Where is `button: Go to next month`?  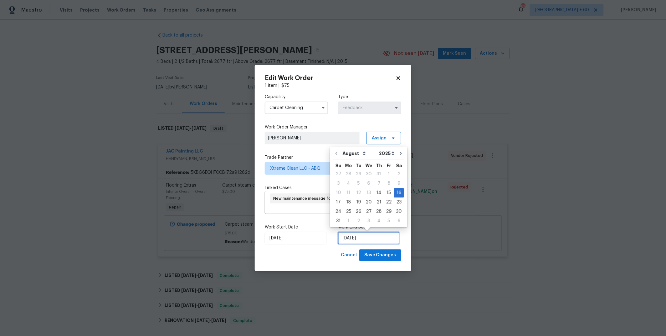
button: Go to next month is located at coordinates (401, 154).